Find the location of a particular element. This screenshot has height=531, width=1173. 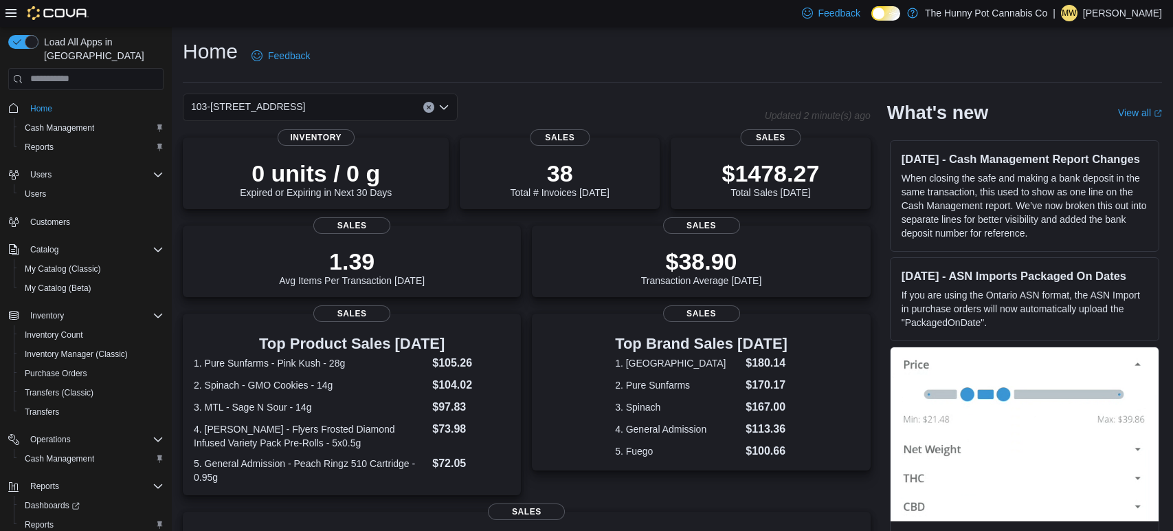

a: Reports is located at coordinates (39, 147).